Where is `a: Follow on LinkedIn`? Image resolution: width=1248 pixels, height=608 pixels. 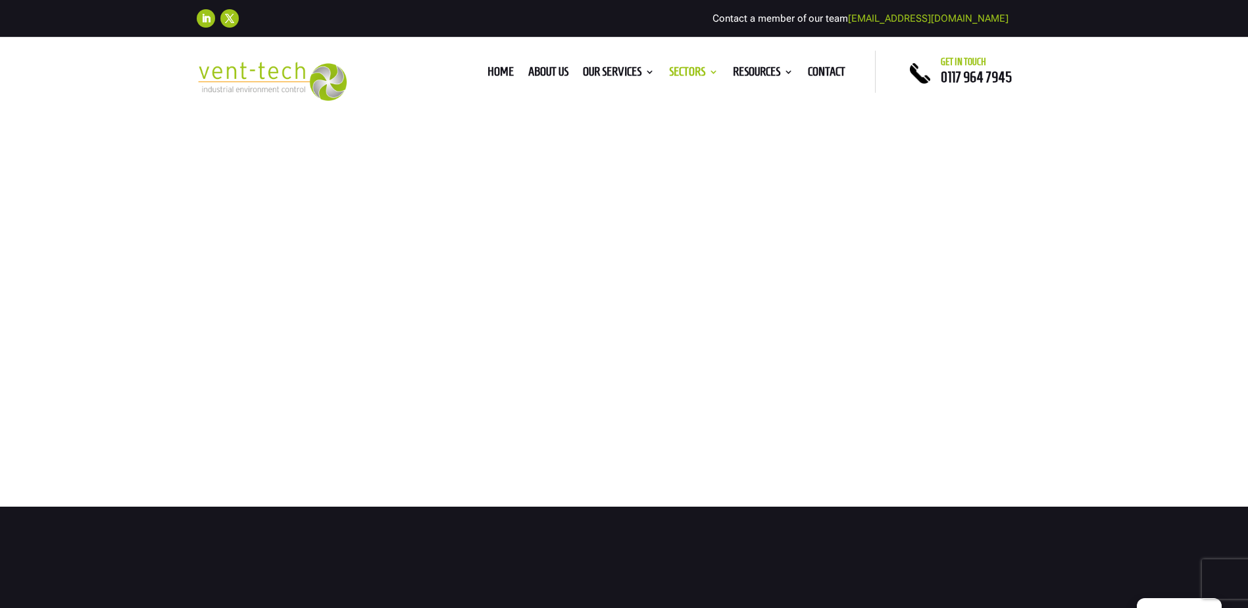
a: Follow on LinkedIn is located at coordinates (206, 18).